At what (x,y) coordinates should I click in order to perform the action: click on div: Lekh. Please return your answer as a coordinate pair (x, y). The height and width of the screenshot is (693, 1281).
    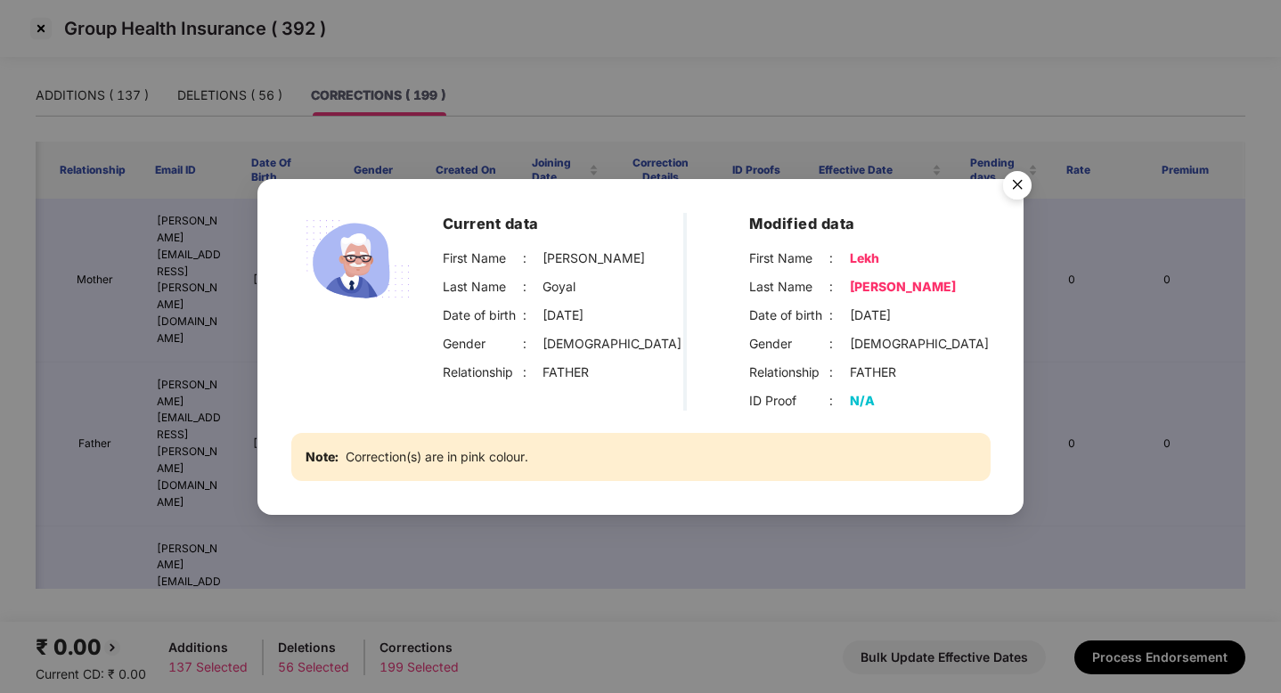
    Looking at the image, I should click on (864, 258).